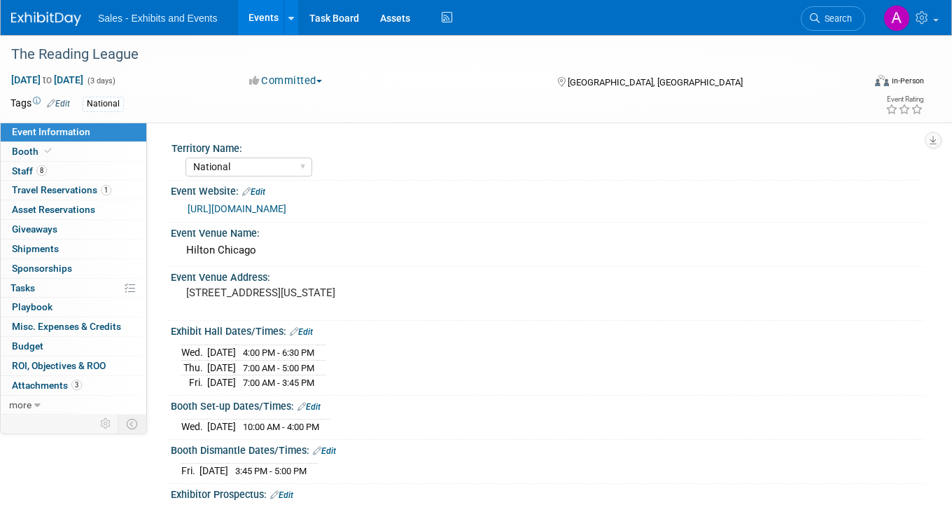 The image size is (952, 505). I want to click on span: Sales - Exhibits and Events, so click(158, 18).